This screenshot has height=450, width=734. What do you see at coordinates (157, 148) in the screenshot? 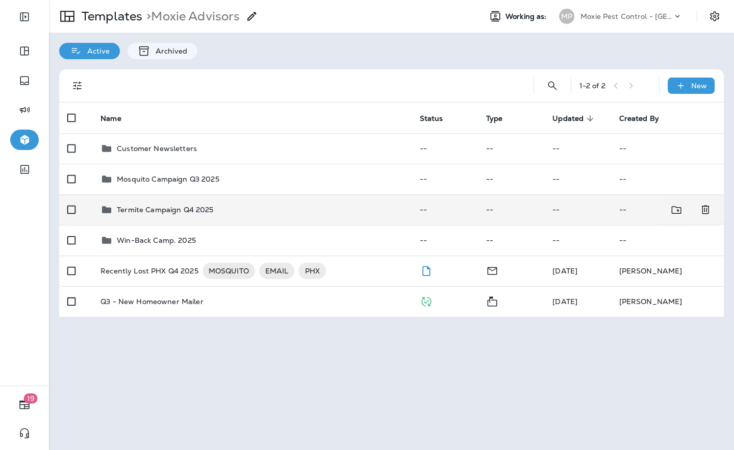
I see `p: Customer Newsletters` at bounding box center [157, 148].